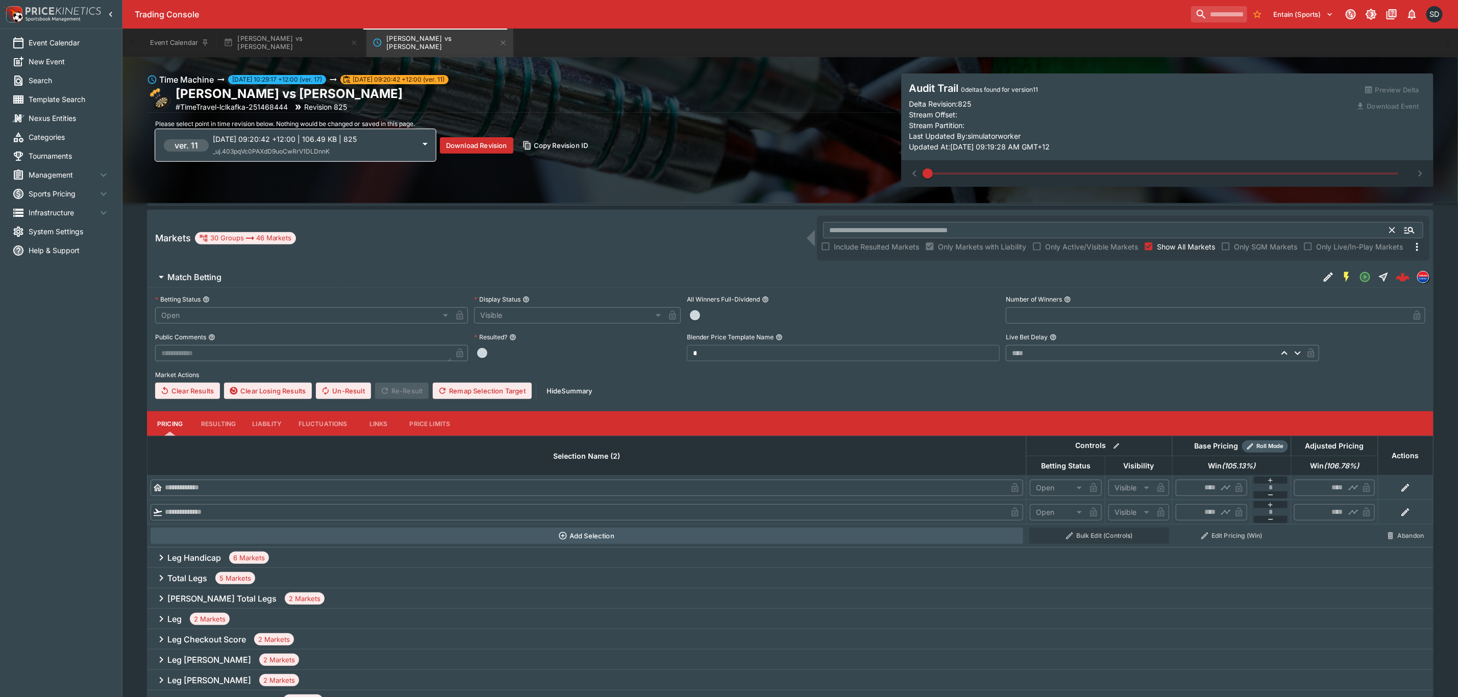 The height and width of the screenshot is (697, 1458). Describe the element at coordinates (69, 118) in the screenshot. I see `span: Nexus Entities` at that location.